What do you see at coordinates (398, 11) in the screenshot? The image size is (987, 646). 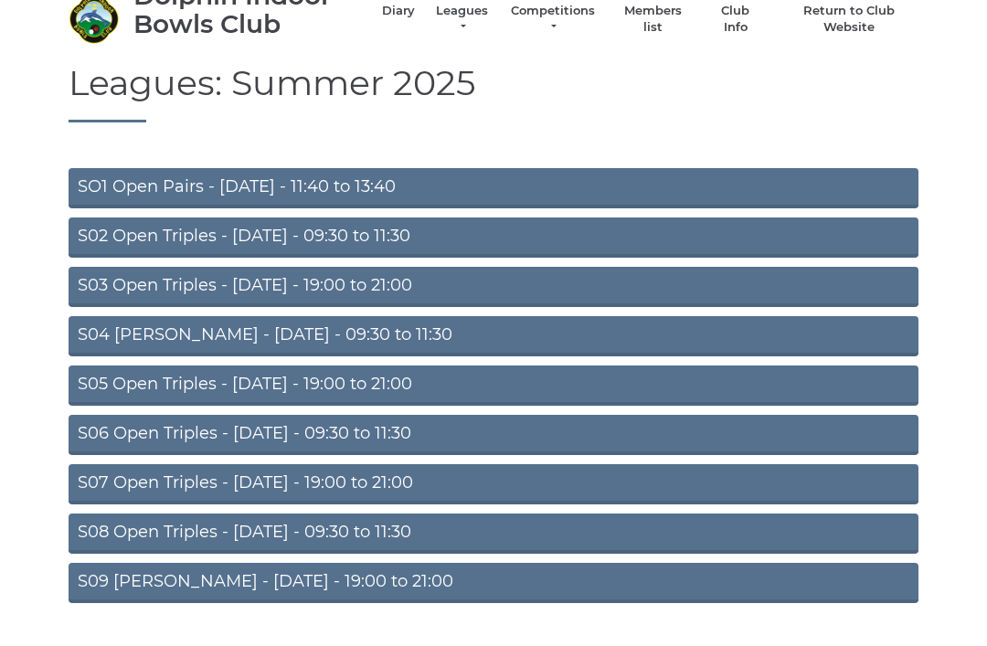 I see `a: Diary` at bounding box center [398, 11].